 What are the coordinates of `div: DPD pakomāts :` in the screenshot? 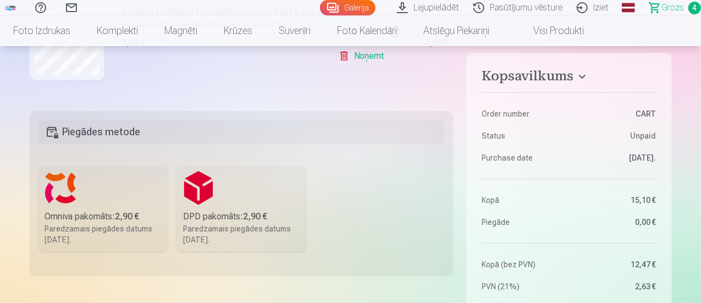 It's located at (241, 217).